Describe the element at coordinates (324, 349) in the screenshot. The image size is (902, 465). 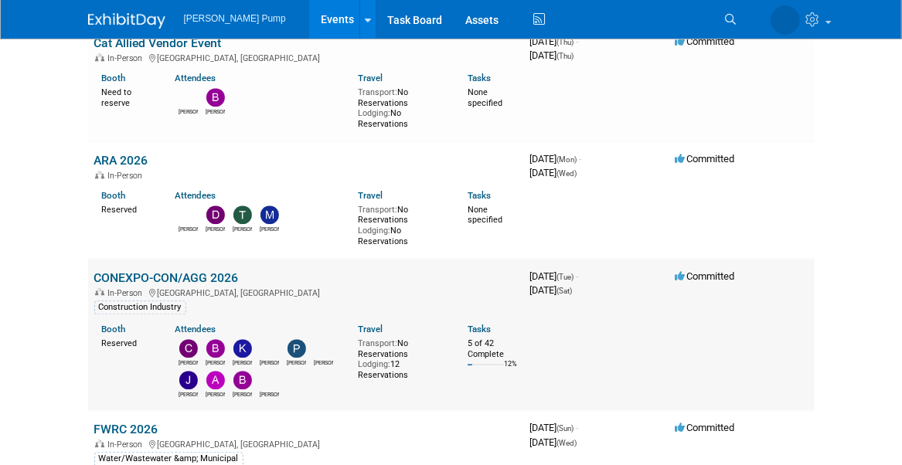
I see `img: Ryan McHugh` at that location.